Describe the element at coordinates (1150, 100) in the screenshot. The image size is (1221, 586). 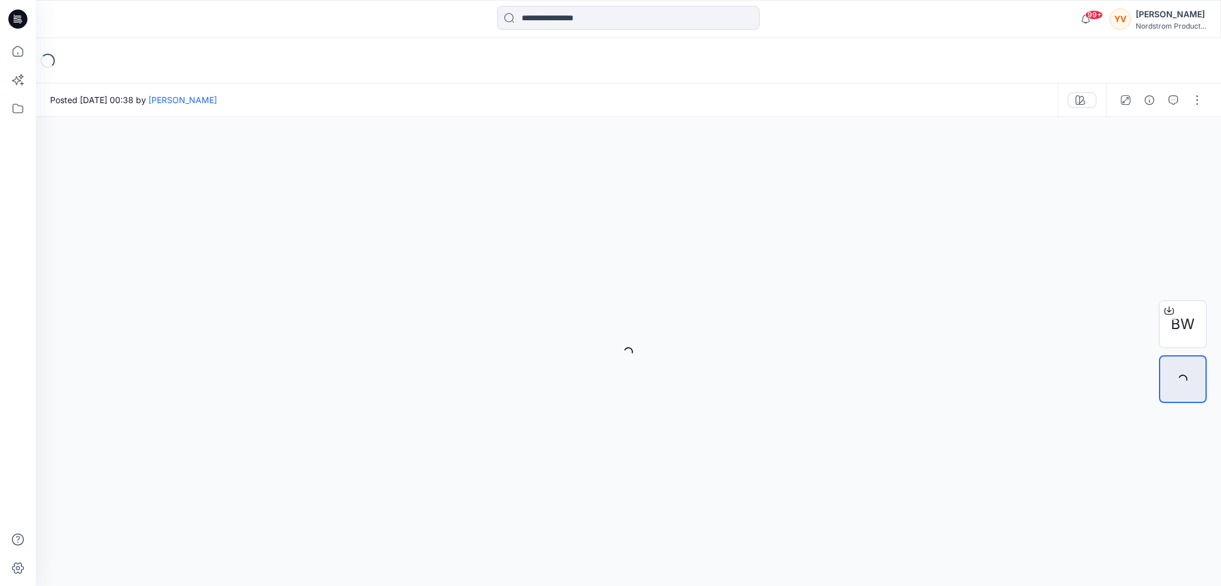
I see `button: Details` at that location.